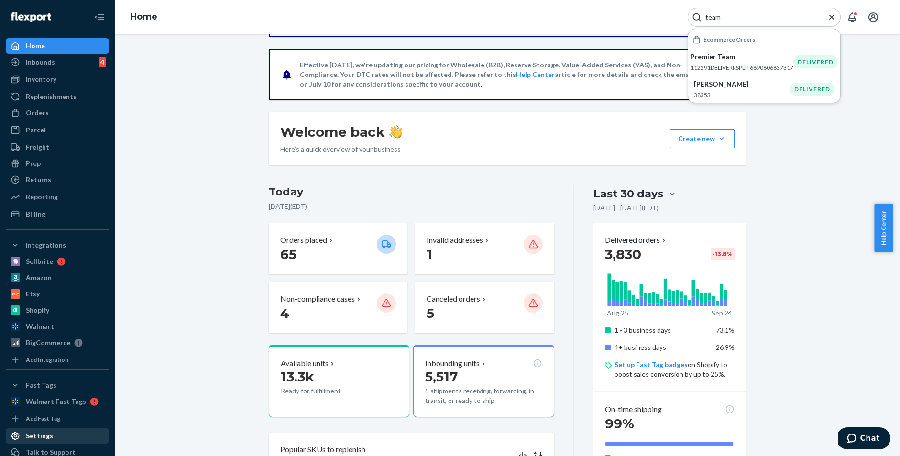 The image size is (900, 456). What do you see at coordinates (37, 310) in the screenshot?
I see `div: Shopify` at bounding box center [37, 310].